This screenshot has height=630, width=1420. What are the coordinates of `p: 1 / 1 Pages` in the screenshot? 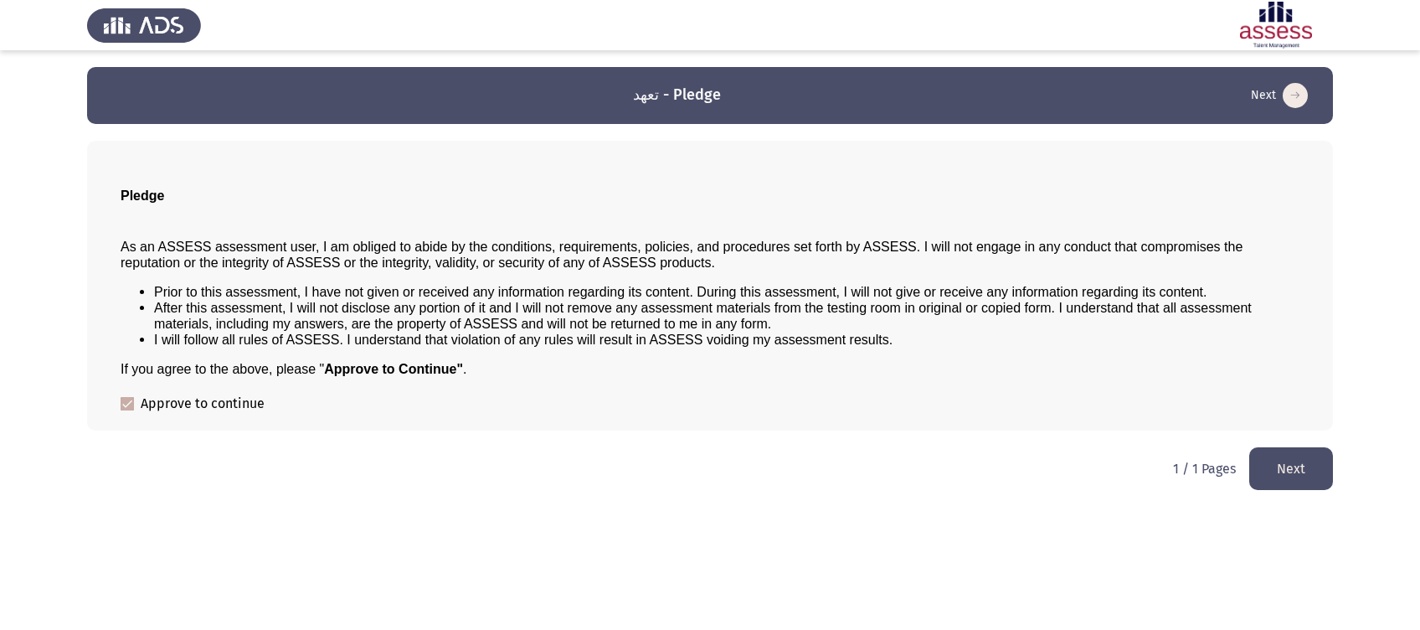 It's located at (1204, 468).